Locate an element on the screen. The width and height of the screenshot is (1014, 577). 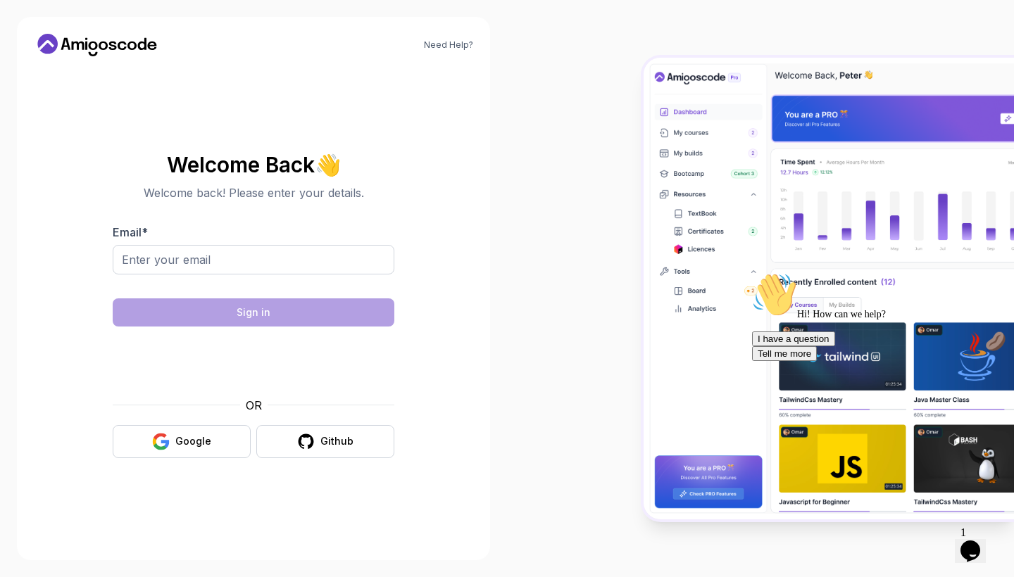
button: Google is located at coordinates (182, 441).